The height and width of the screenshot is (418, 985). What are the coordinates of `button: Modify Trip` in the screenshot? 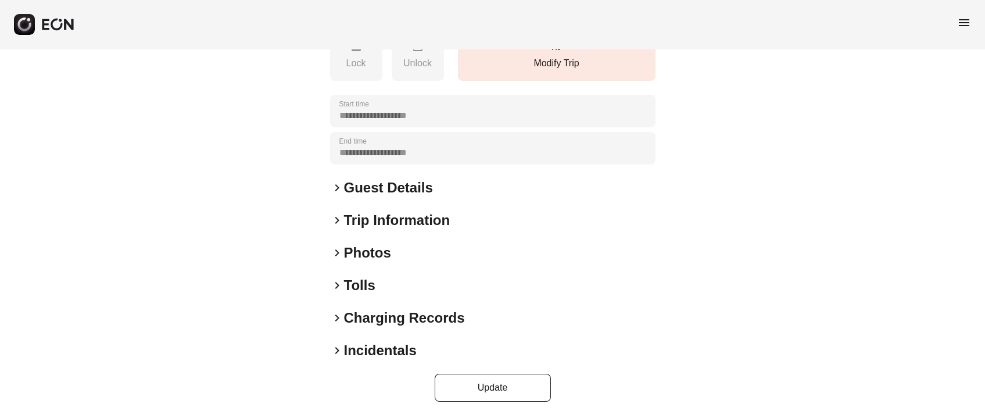 It's located at (557, 56).